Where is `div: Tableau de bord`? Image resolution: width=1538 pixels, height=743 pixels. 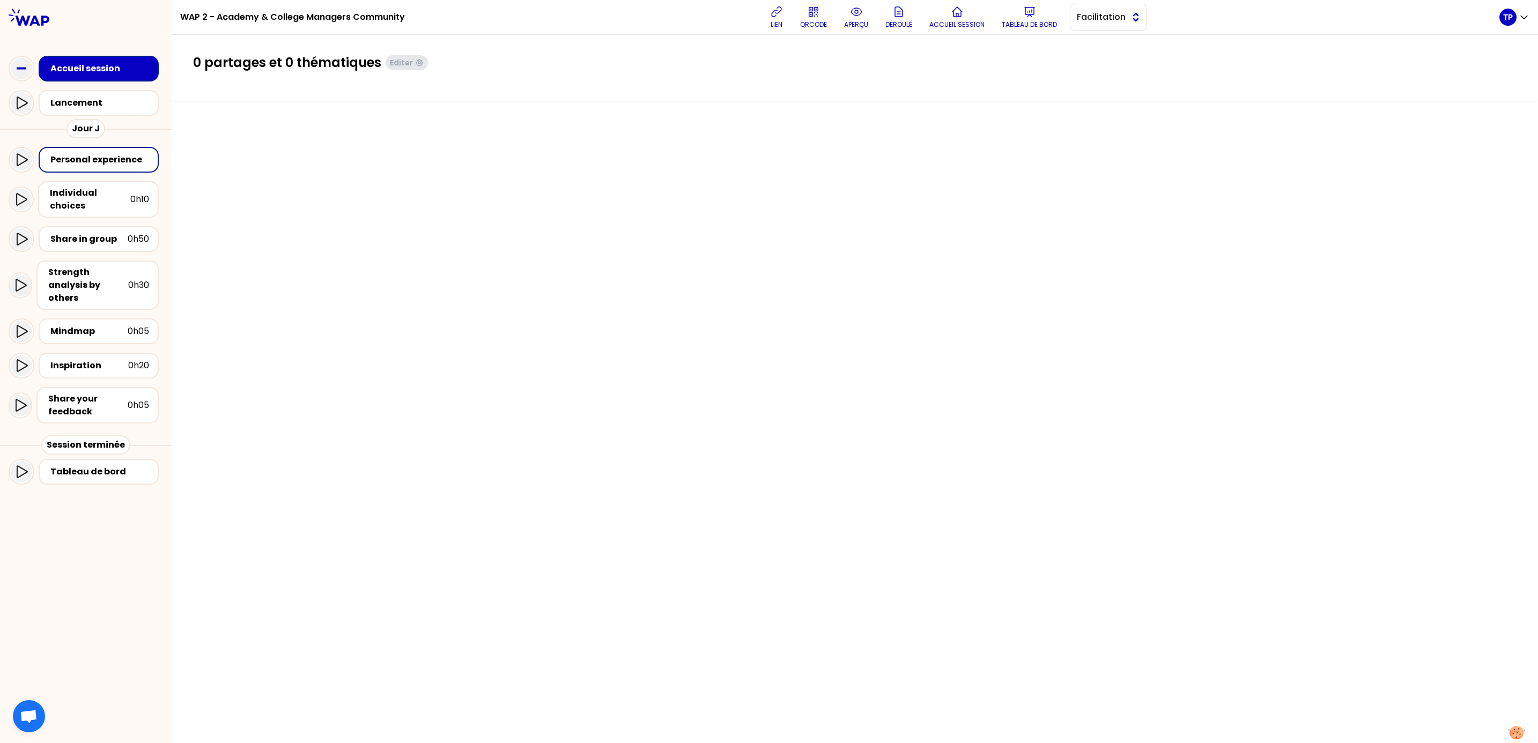 div: Tableau de bord is located at coordinates (102, 472).